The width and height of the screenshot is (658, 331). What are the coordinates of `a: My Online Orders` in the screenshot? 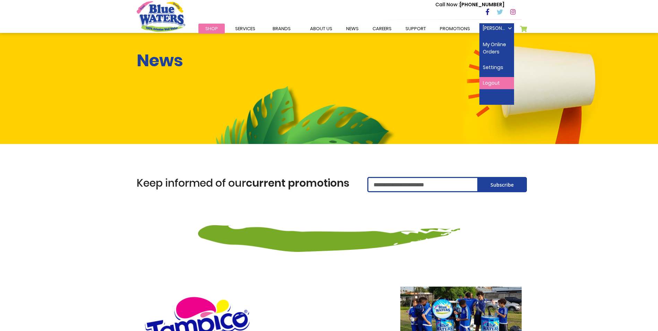 It's located at (497, 48).